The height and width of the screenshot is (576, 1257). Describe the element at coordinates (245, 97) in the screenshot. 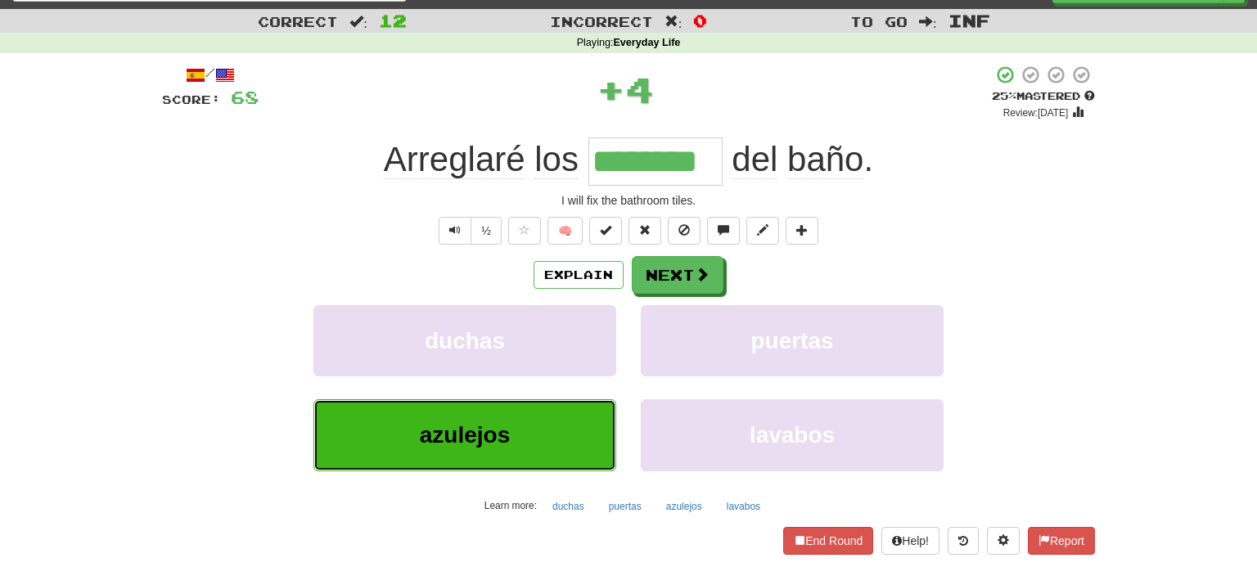

I see `span: 68` at that location.